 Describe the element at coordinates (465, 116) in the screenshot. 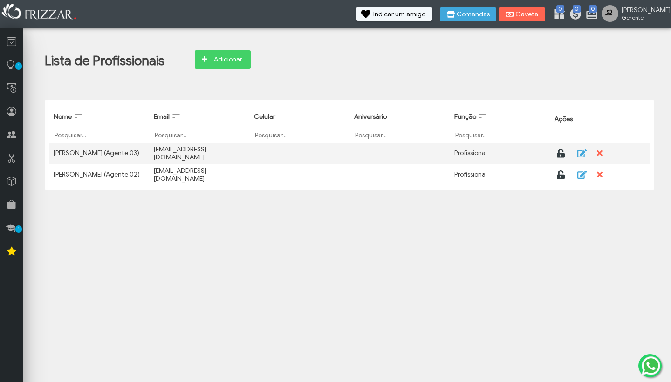

I see `span: Função` at that location.